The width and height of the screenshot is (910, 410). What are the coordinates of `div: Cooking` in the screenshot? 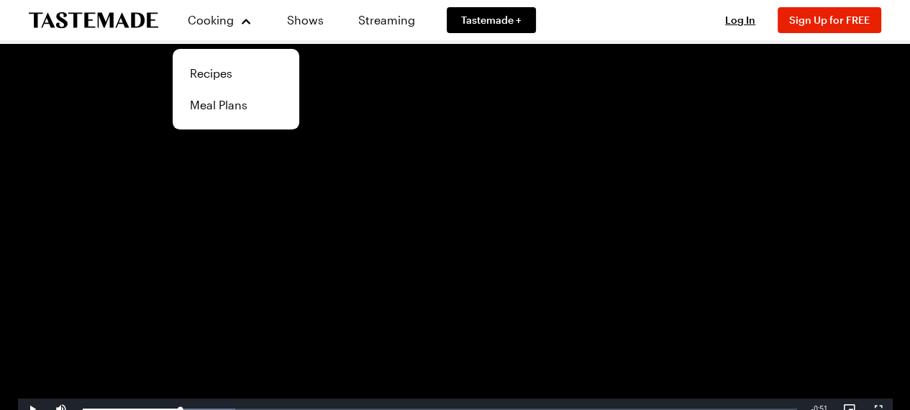 It's located at (236, 89).